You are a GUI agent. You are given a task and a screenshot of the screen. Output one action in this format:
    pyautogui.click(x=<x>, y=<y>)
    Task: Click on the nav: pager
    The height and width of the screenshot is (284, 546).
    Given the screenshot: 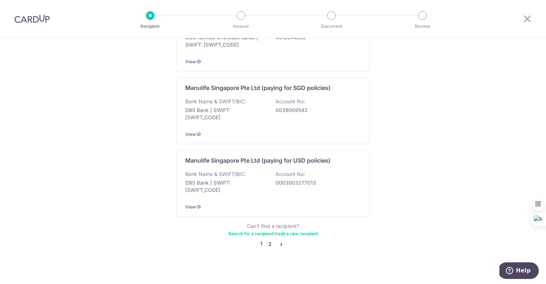 What is the action you would take?
    pyautogui.click(x=273, y=244)
    